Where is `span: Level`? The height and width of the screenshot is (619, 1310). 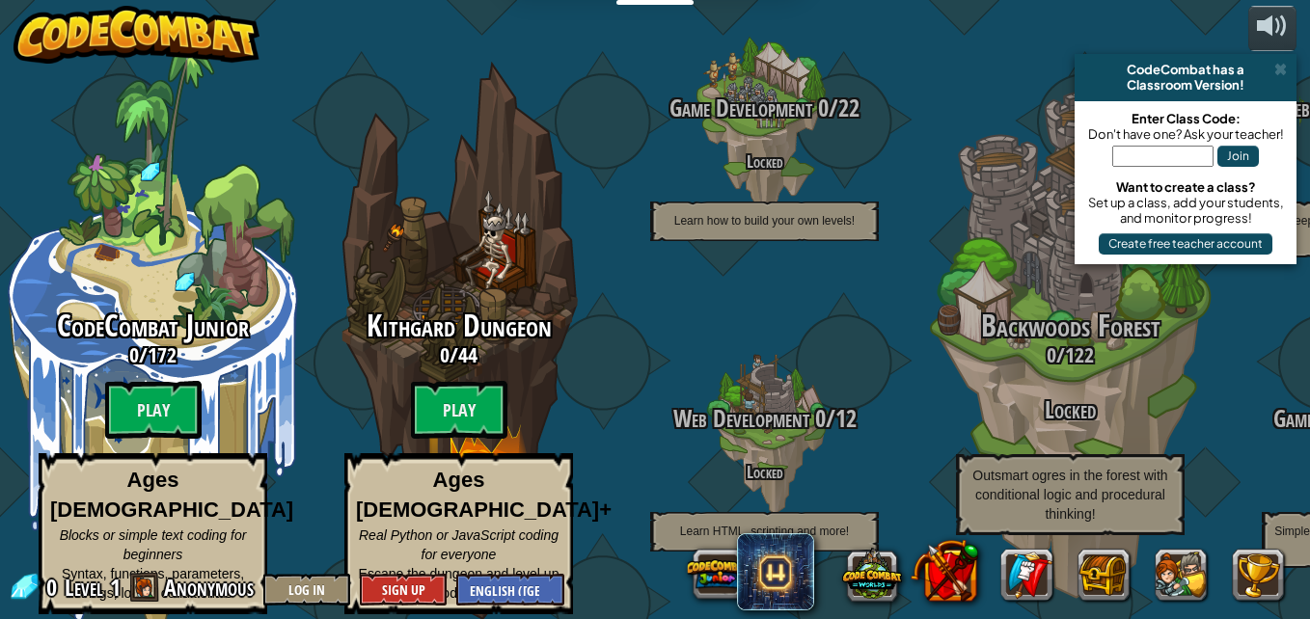
span: Level is located at coordinates (84, 587).